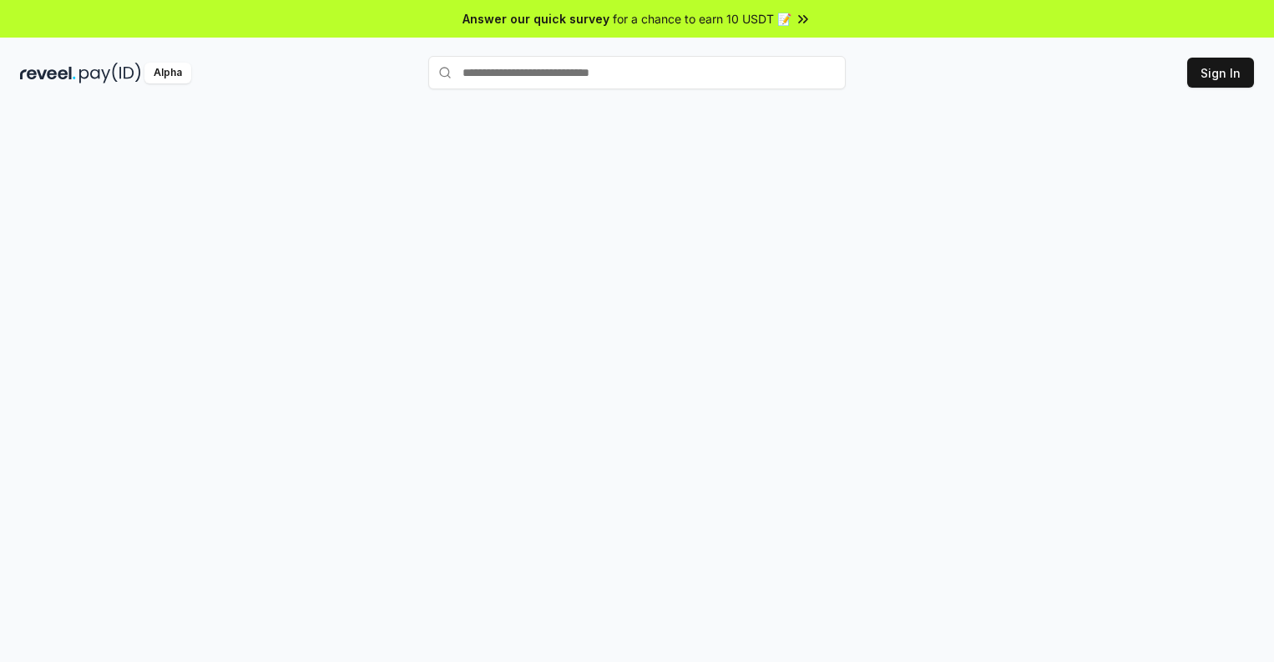  What do you see at coordinates (1221, 73) in the screenshot?
I see `button: Sign In` at bounding box center [1221, 73].